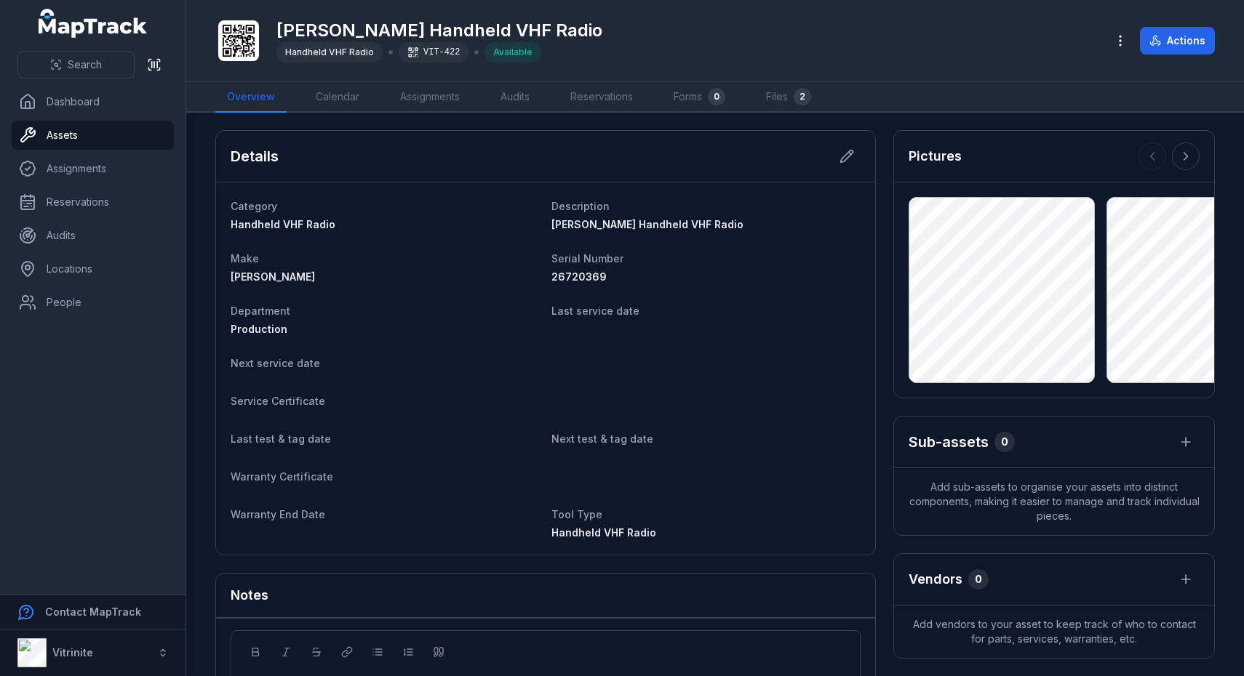 The width and height of the screenshot is (1244, 676). I want to click on a: Dashboard, so click(92, 102).